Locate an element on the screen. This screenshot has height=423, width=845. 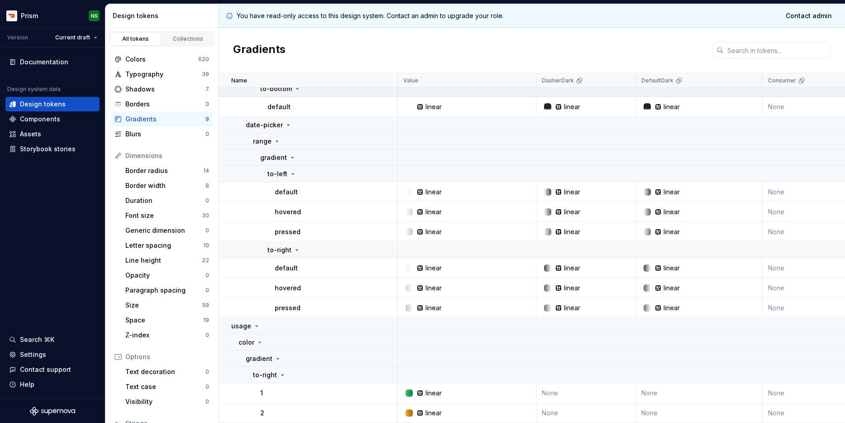
div: Search ⌘K is located at coordinates (37, 339).